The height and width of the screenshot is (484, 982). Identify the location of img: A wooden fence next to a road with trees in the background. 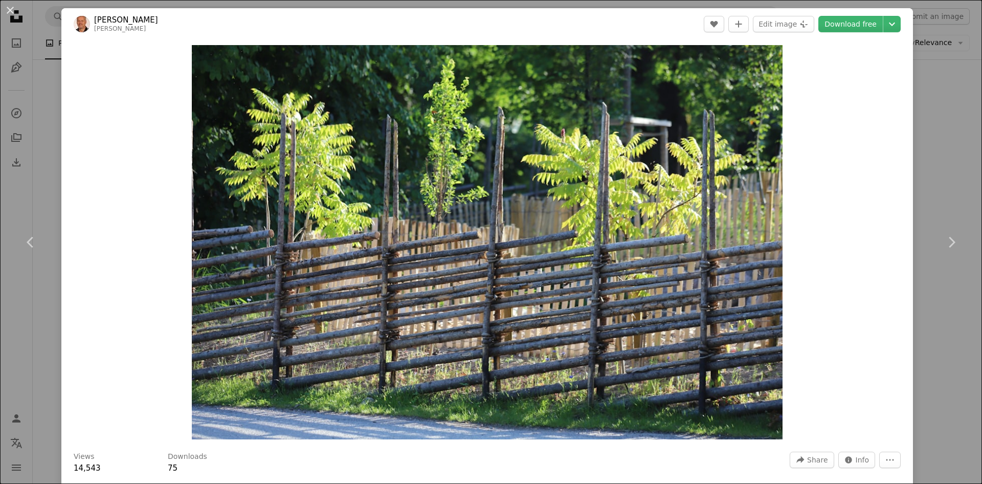
(487, 242).